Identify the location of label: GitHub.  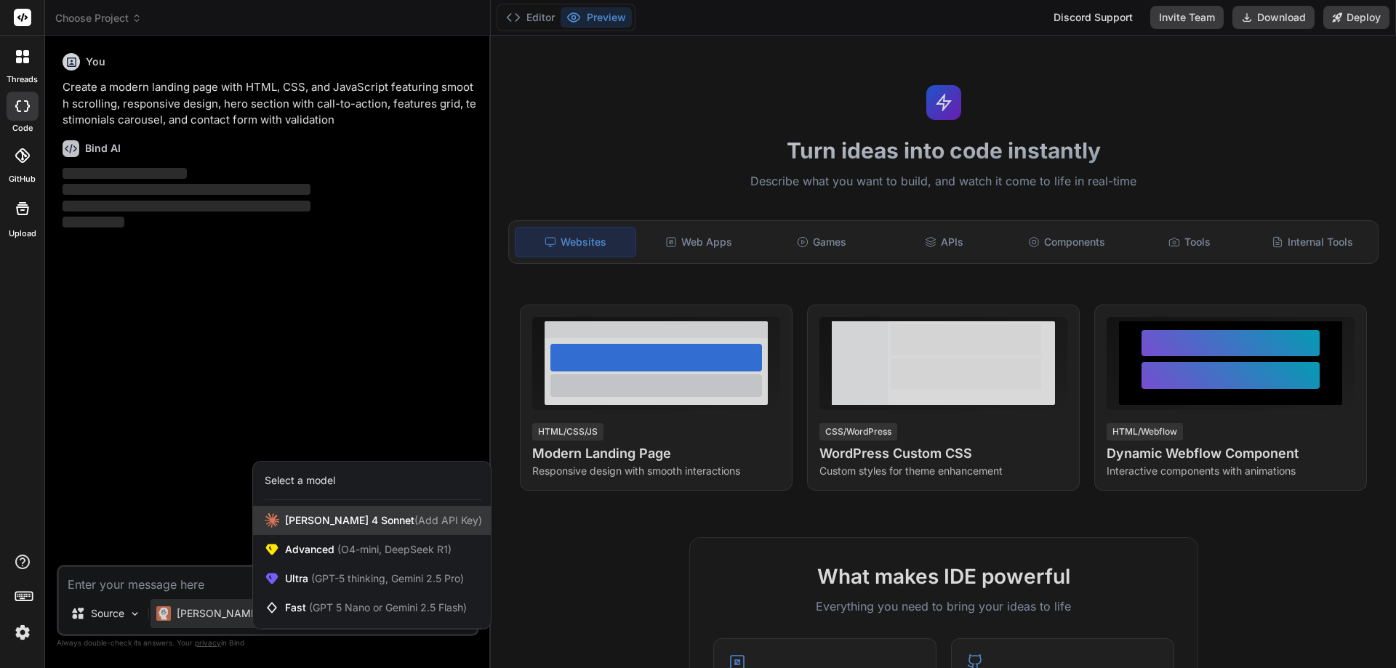
(22, 179).